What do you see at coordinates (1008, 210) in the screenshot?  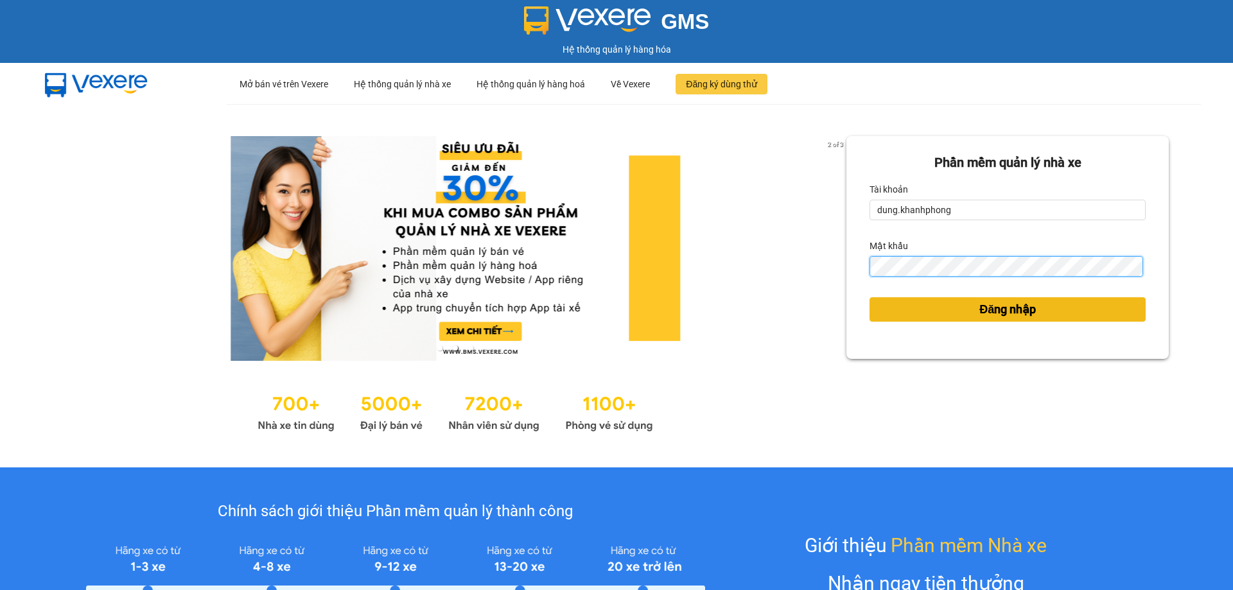 I see `input: Tài khoản` at bounding box center [1008, 210].